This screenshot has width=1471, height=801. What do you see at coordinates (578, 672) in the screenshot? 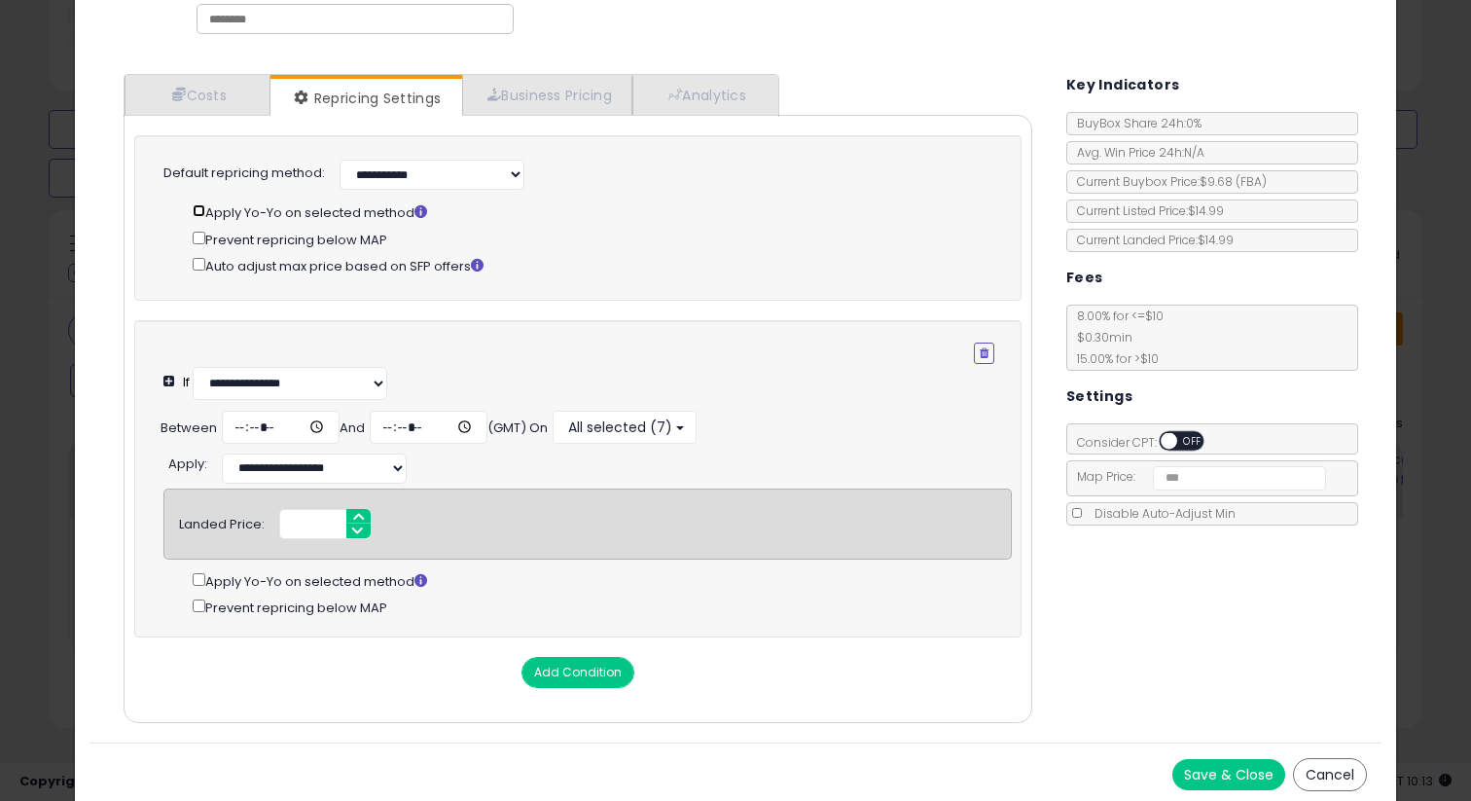
I see `button: Add Condition` at bounding box center [578, 672].